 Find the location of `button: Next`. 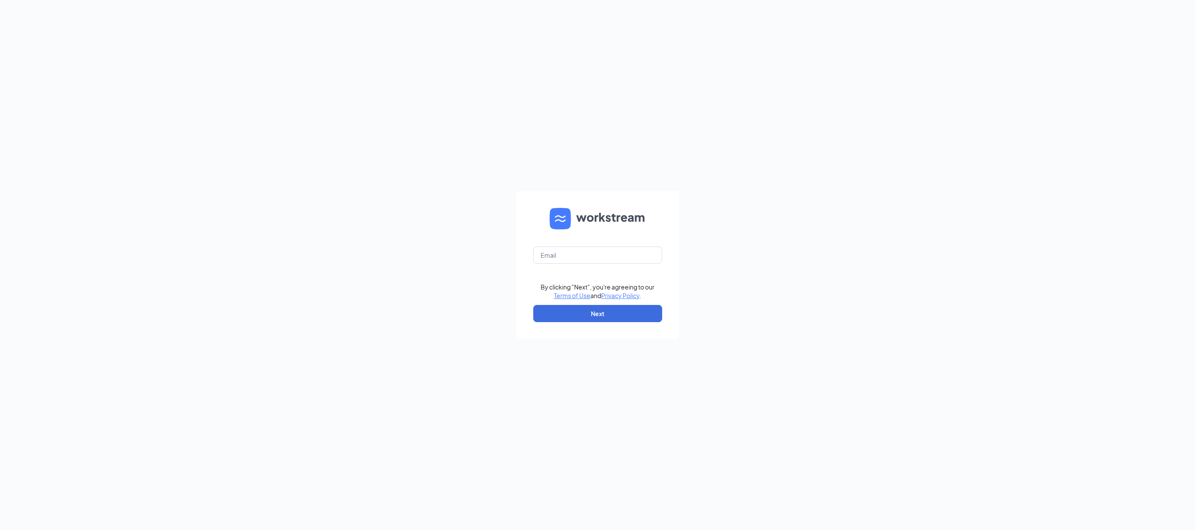

button: Next is located at coordinates (598, 314).